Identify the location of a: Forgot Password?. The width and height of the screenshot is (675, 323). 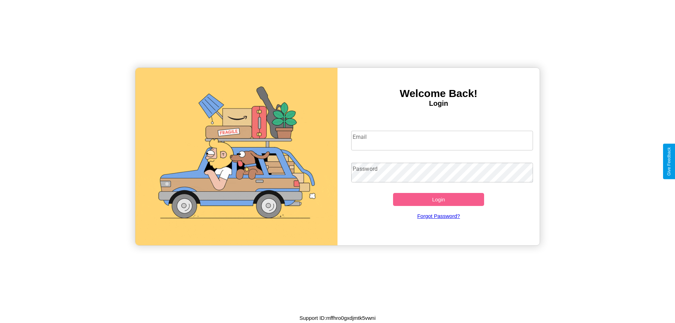
(439, 216).